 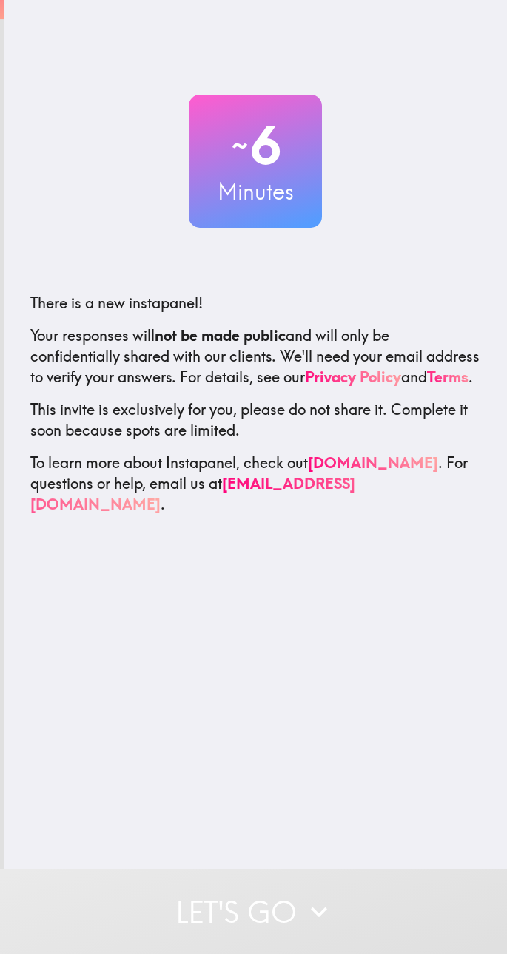 I want to click on a: Terms, so click(x=448, y=377).